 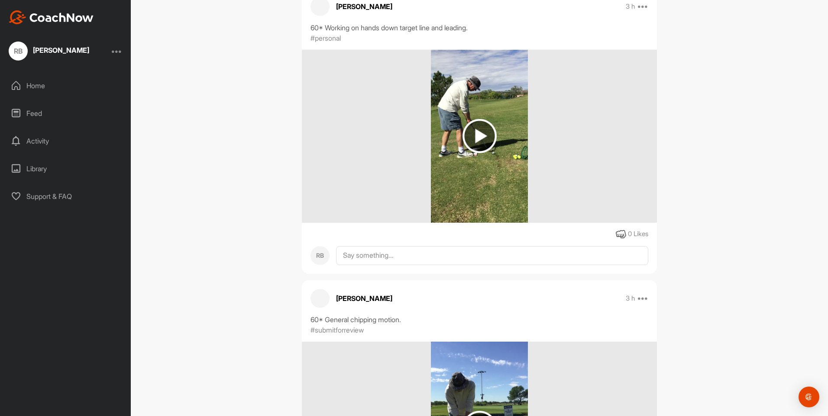 I want to click on div: Library, so click(x=66, y=169).